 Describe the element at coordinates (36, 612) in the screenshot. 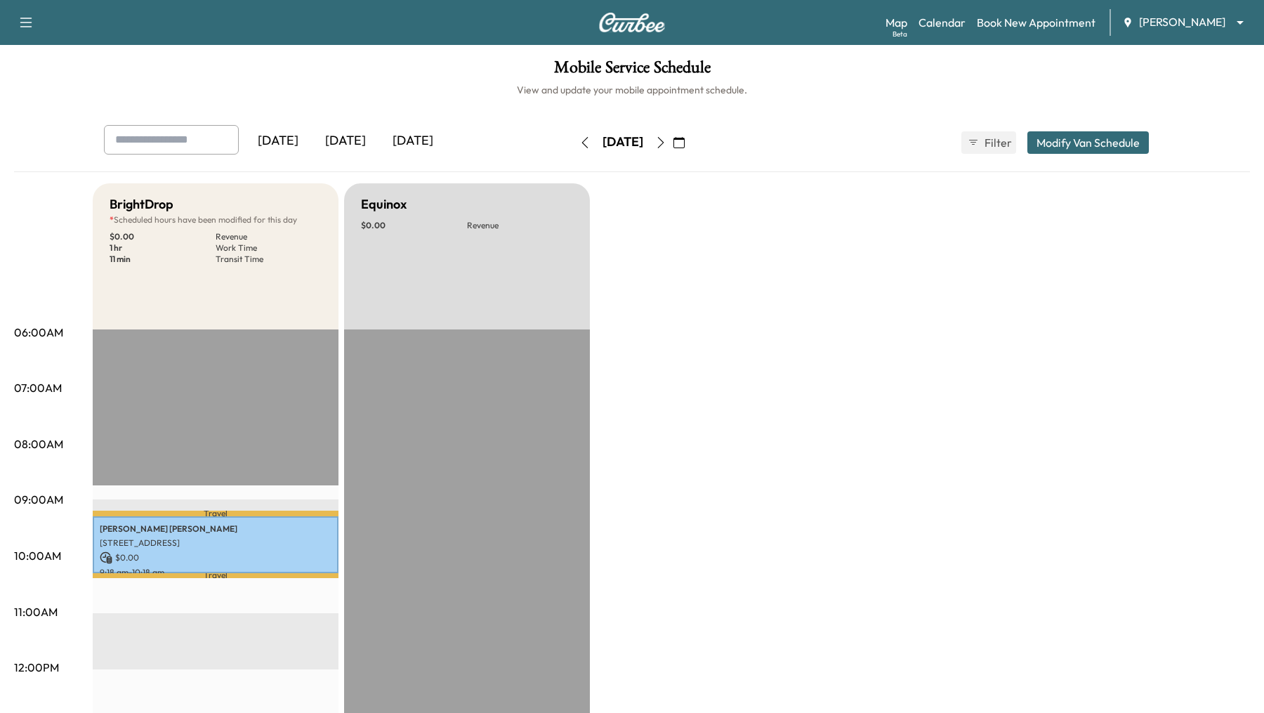

I see `p: 11:00AM` at that location.